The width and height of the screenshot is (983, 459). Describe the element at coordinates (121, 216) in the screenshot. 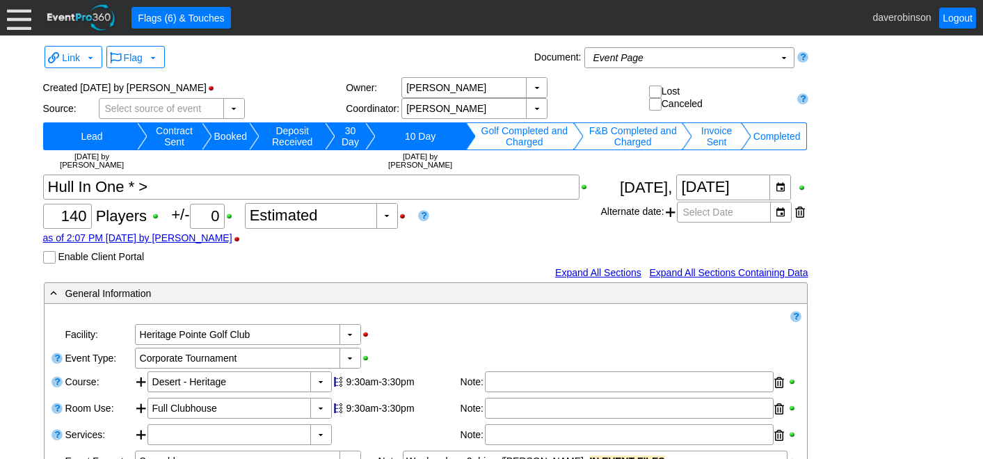

I see `span: Players` at that location.